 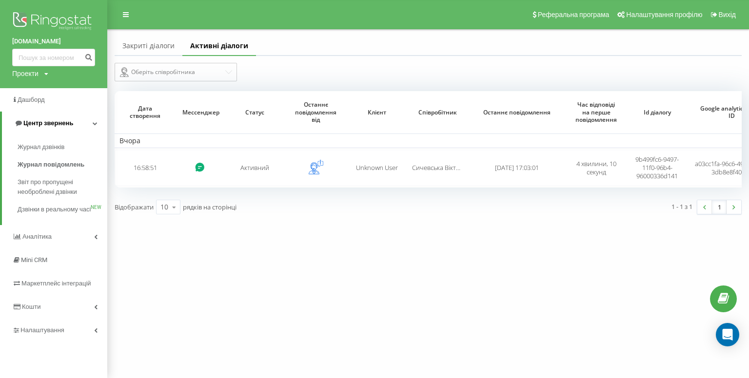 I want to click on a: Закриті діалоги, so click(x=148, y=46).